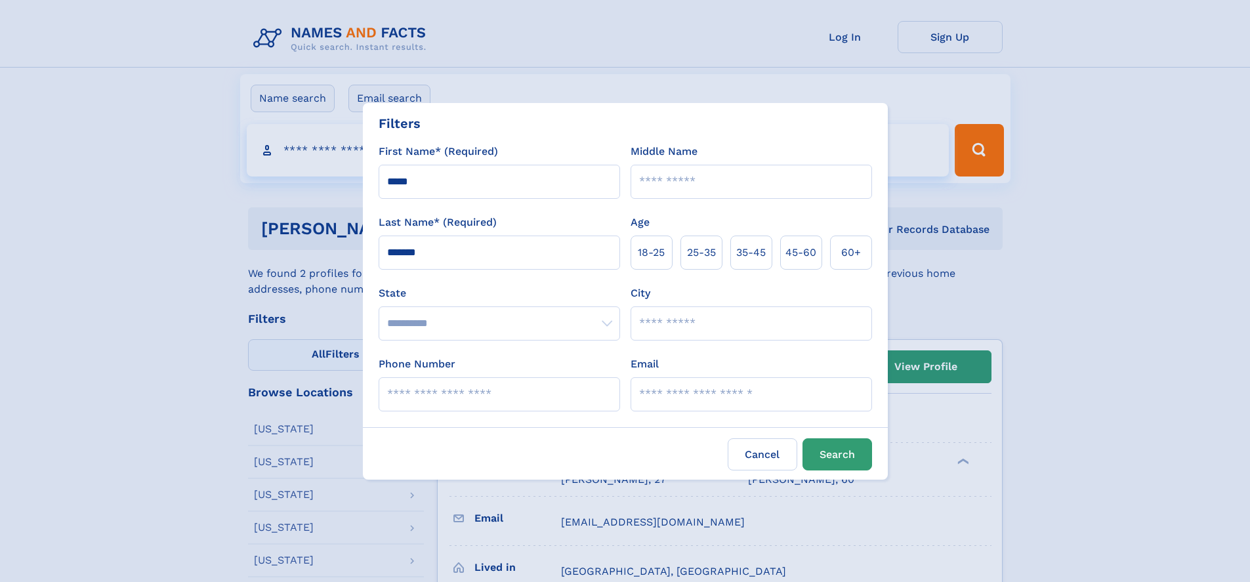  I want to click on span: 18‑25, so click(651, 253).